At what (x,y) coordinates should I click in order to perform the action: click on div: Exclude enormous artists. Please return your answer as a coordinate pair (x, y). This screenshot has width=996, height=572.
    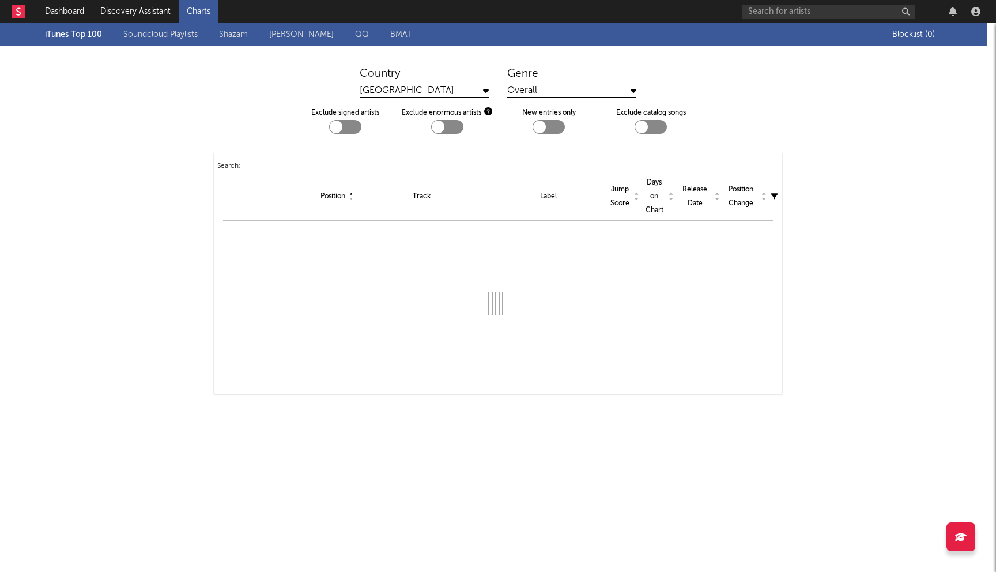
    Looking at the image, I should click on (447, 113).